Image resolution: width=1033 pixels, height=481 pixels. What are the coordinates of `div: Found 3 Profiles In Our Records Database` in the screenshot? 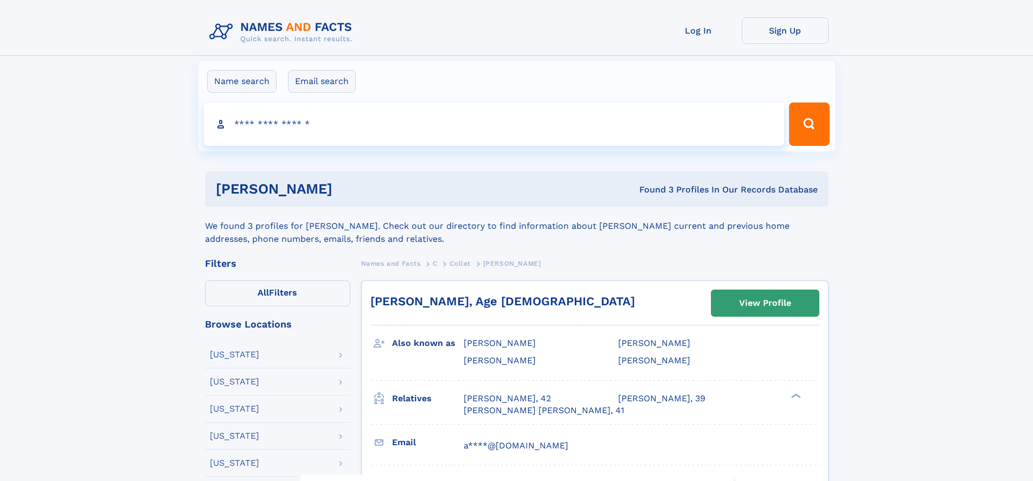 It's located at (652, 190).